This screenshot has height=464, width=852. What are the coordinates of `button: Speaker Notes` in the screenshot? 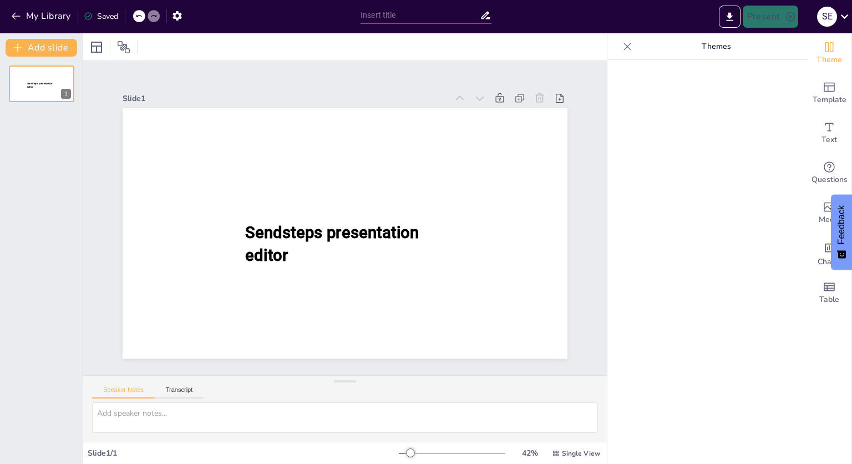 It's located at (123, 392).